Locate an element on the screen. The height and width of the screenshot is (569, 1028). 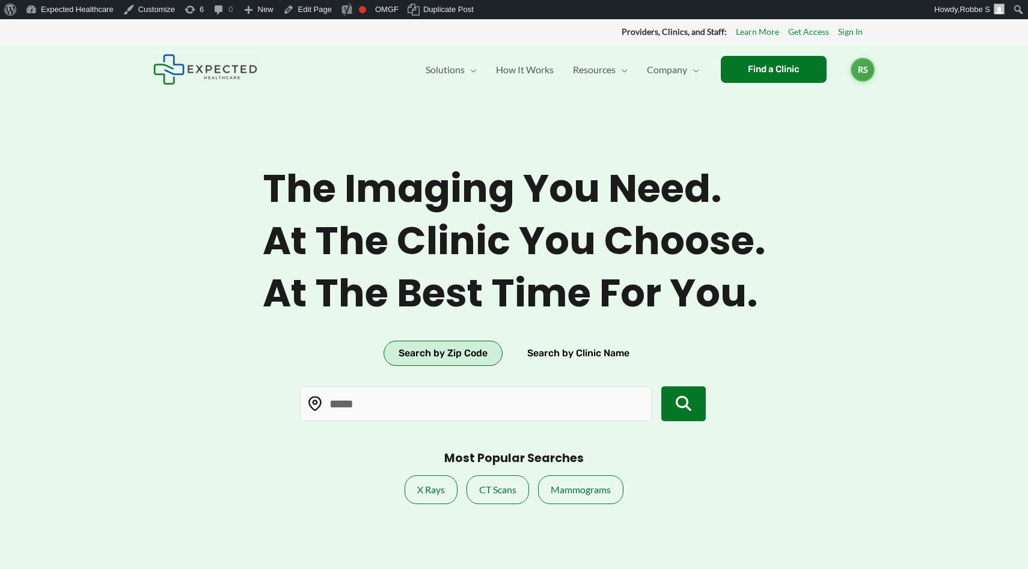
a: Sign In is located at coordinates (850, 32).